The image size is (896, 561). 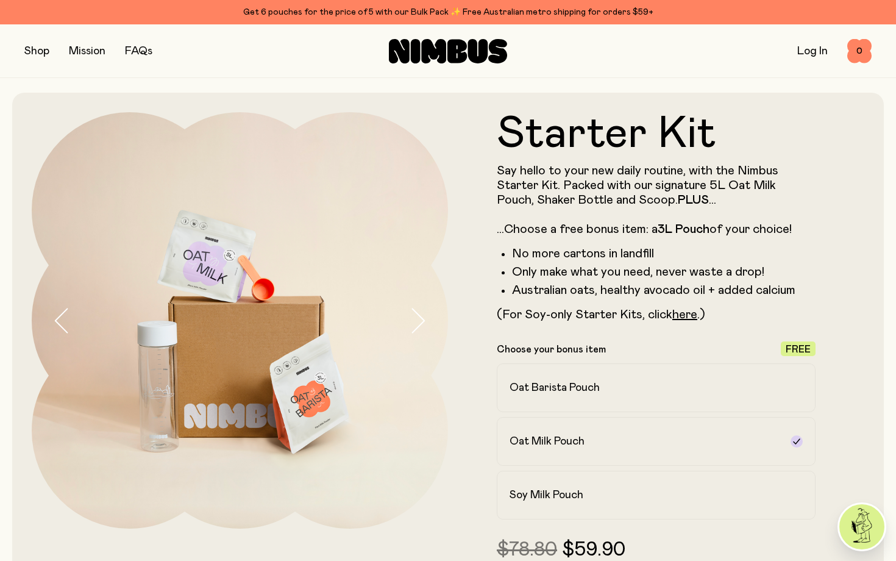 I want to click on a: Mission, so click(x=87, y=51).